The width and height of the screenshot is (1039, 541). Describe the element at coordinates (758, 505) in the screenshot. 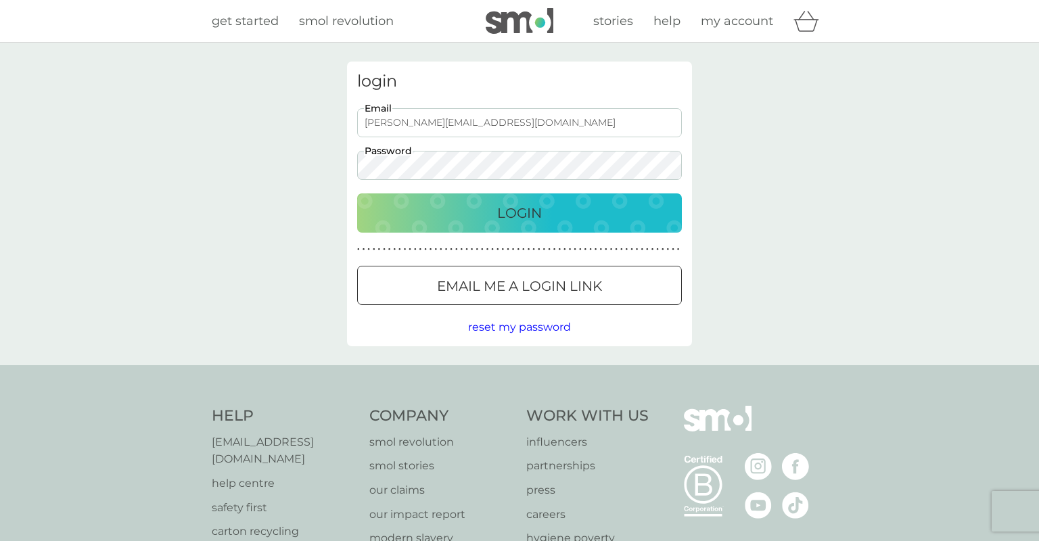

I see `img: visit the smol Youtube page` at that location.